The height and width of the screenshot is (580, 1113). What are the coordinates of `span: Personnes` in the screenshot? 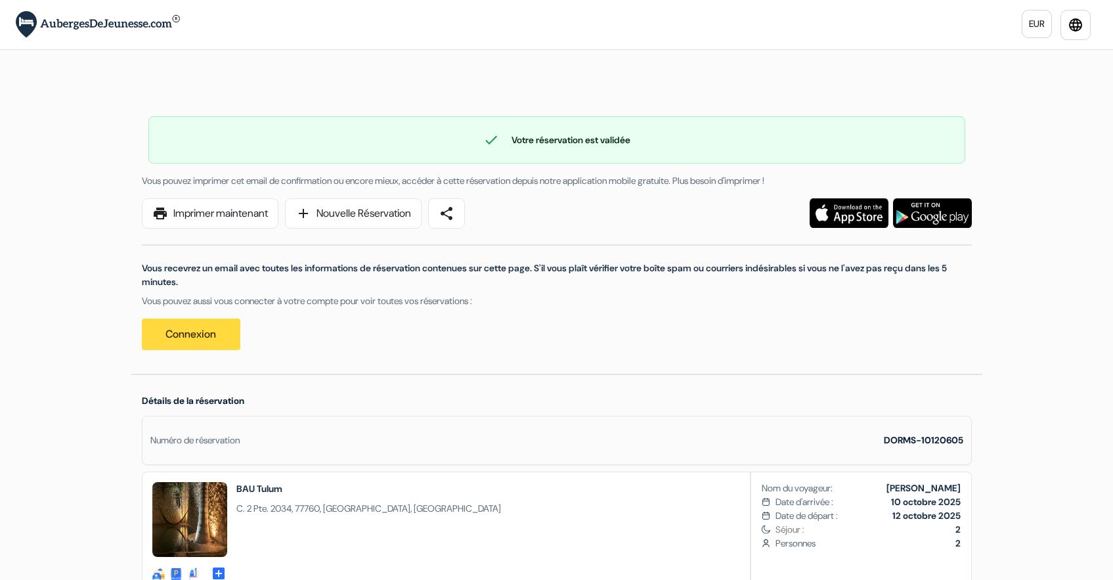 It's located at (868, 543).